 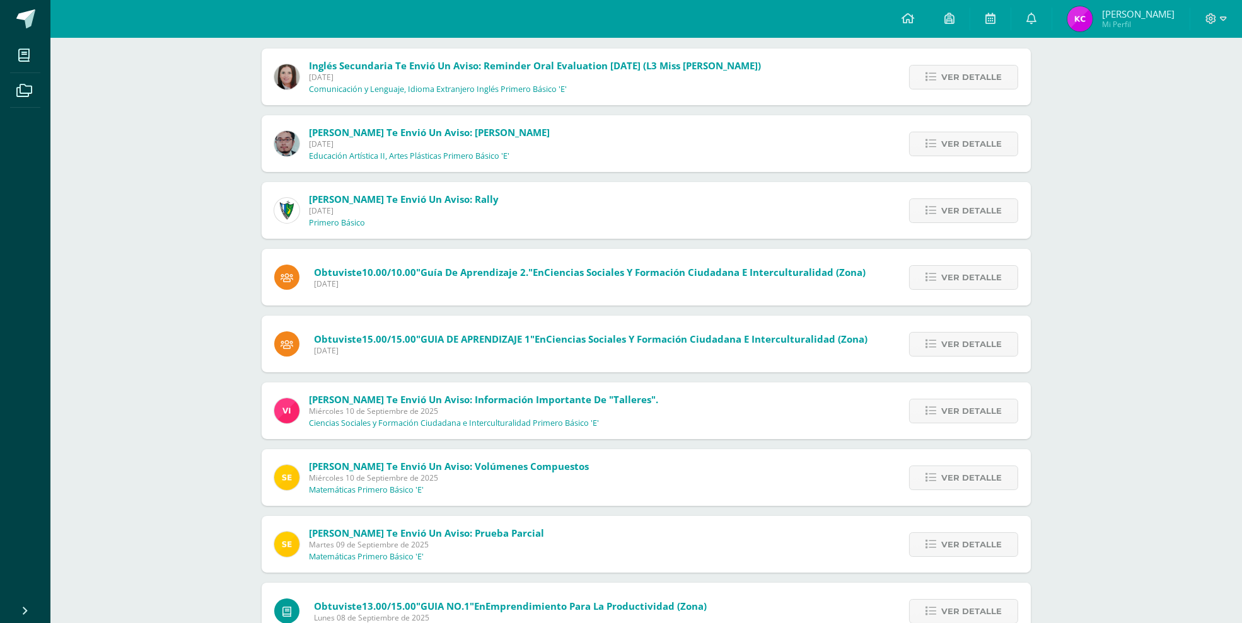 I want to click on p: Educación Artística II, Artes Plásticas Primero Básico 'E', so click(x=409, y=156).